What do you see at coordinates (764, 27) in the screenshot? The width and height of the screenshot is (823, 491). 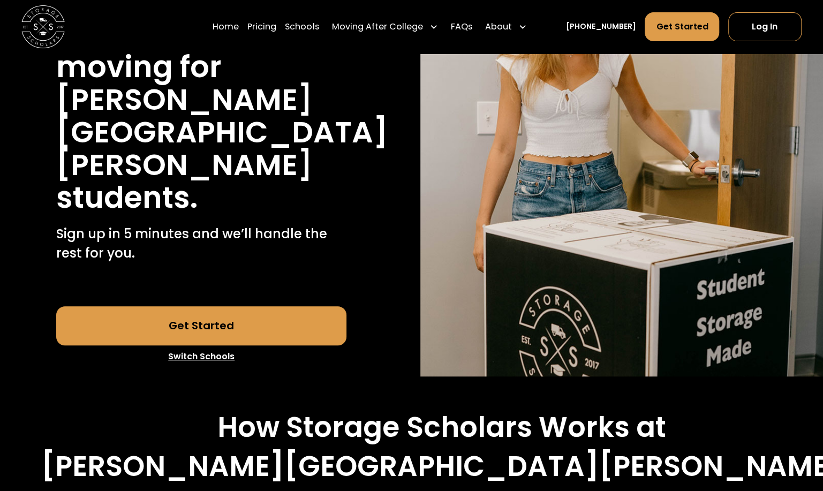 I see `a: Log In` at bounding box center [764, 27].